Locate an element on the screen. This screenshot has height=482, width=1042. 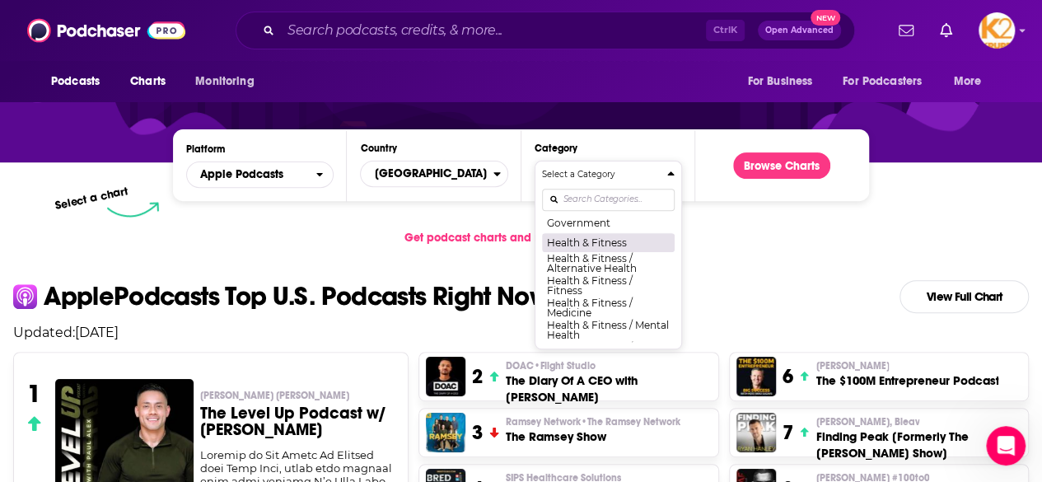
button: Browse Charts is located at coordinates (782, 166).